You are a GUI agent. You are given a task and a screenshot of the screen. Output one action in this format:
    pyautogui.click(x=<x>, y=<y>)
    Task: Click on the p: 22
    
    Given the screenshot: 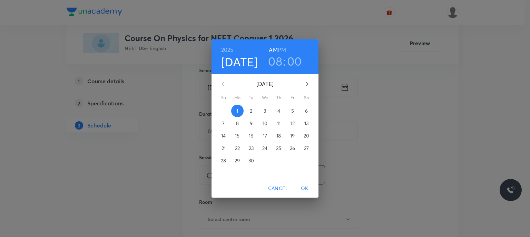 What is the action you would take?
    pyautogui.click(x=238, y=148)
    